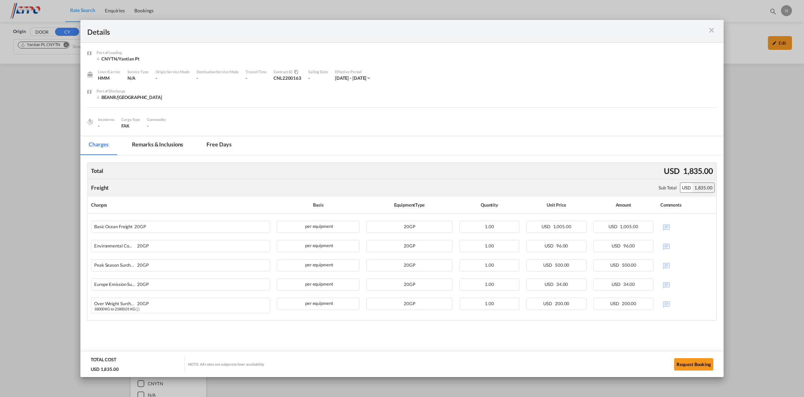  Describe the element at coordinates (687, 205) in the screenshot. I see `th: Comments` at that location.